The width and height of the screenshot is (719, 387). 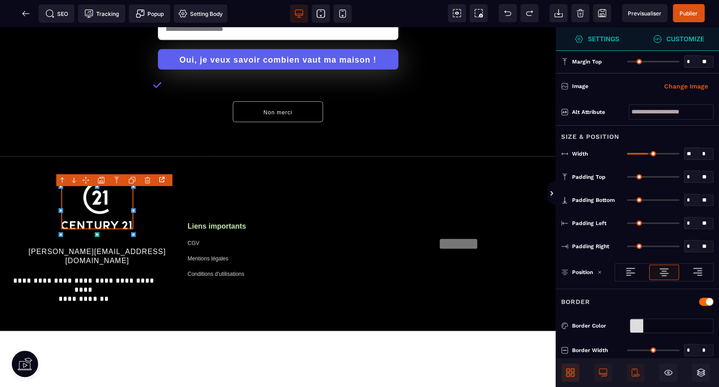 What do you see at coordinates (57, 14) in the screenshot?
I see `span: SEO` at bounding box center [57, 14].